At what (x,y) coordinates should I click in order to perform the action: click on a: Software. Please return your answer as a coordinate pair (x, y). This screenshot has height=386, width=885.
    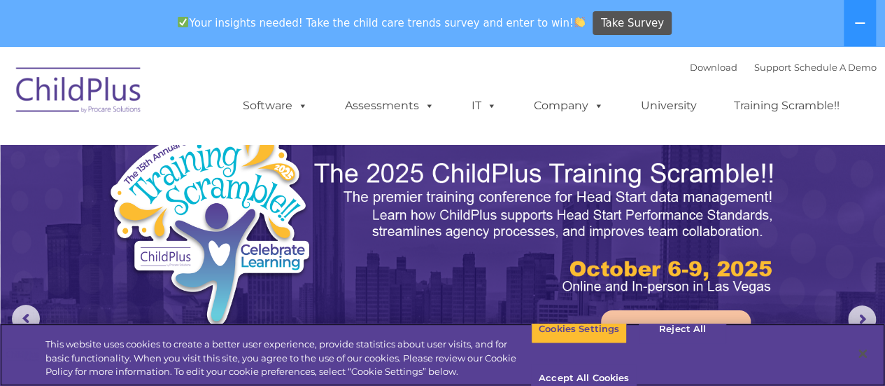
    Looking at the image, I should click on (275, 106).